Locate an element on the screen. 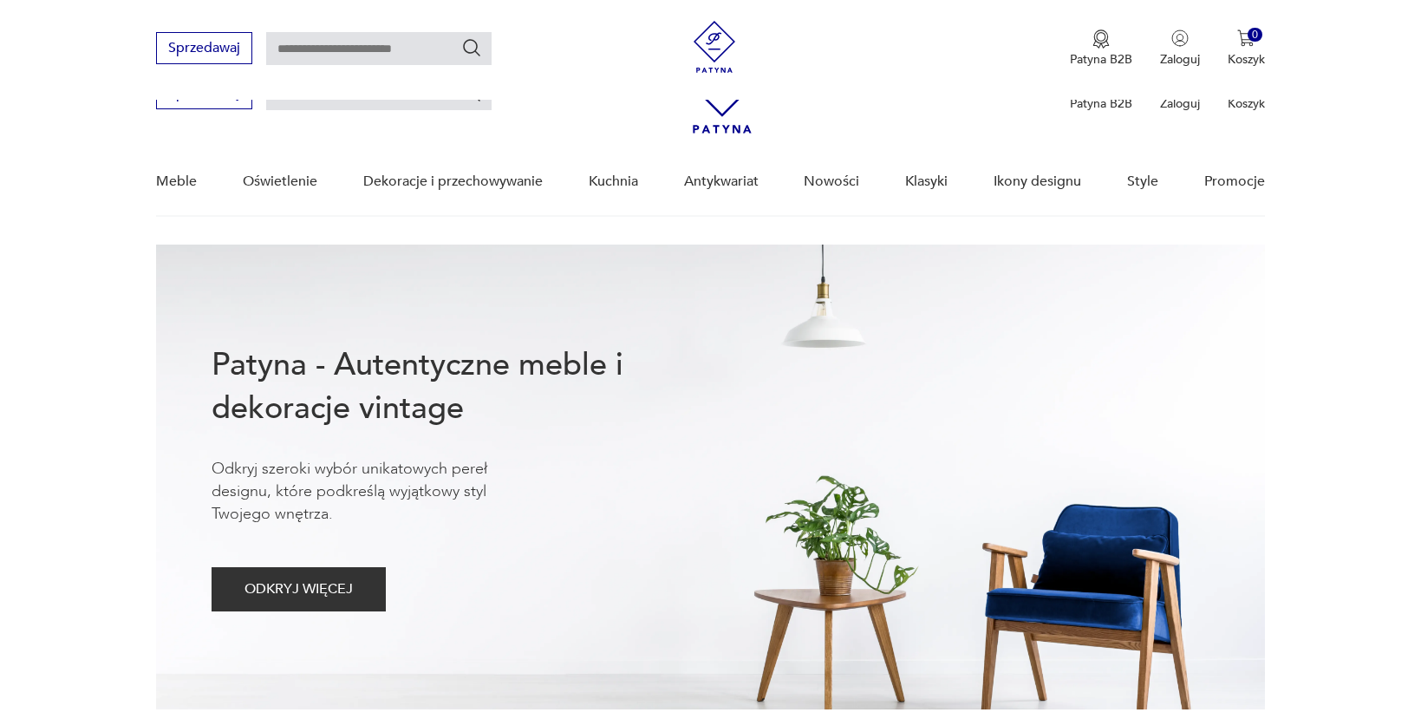  a: Promocje is located at coordinates (1235, 181).